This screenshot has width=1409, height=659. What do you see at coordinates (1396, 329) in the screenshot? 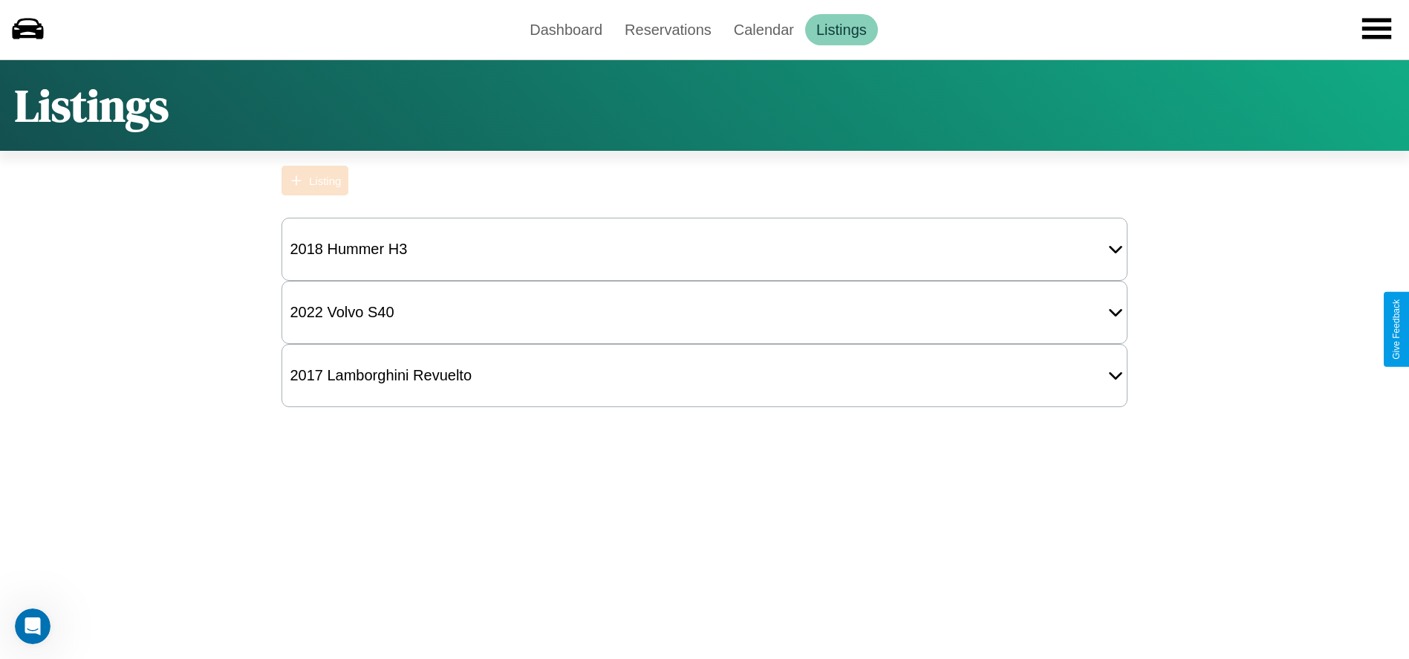
I see `div: Give Feedback` at bounding box center [1396, 329].